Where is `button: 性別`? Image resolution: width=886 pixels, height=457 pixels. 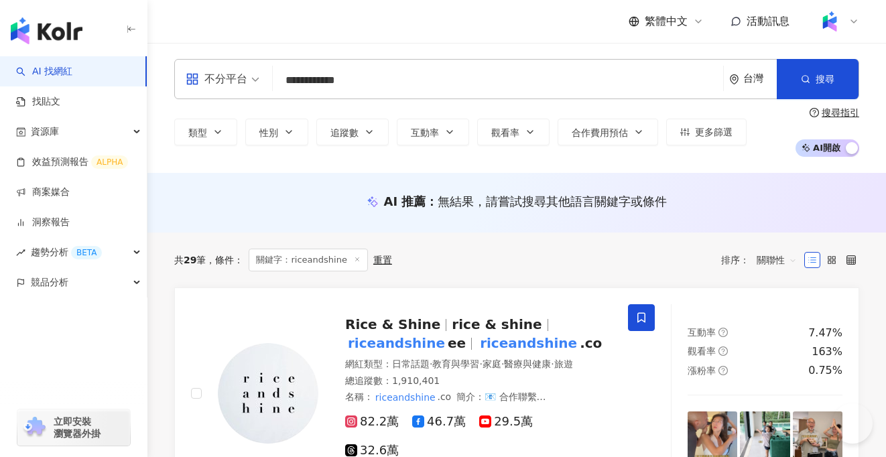 button: 性別 is located at coordinates (277, 132).